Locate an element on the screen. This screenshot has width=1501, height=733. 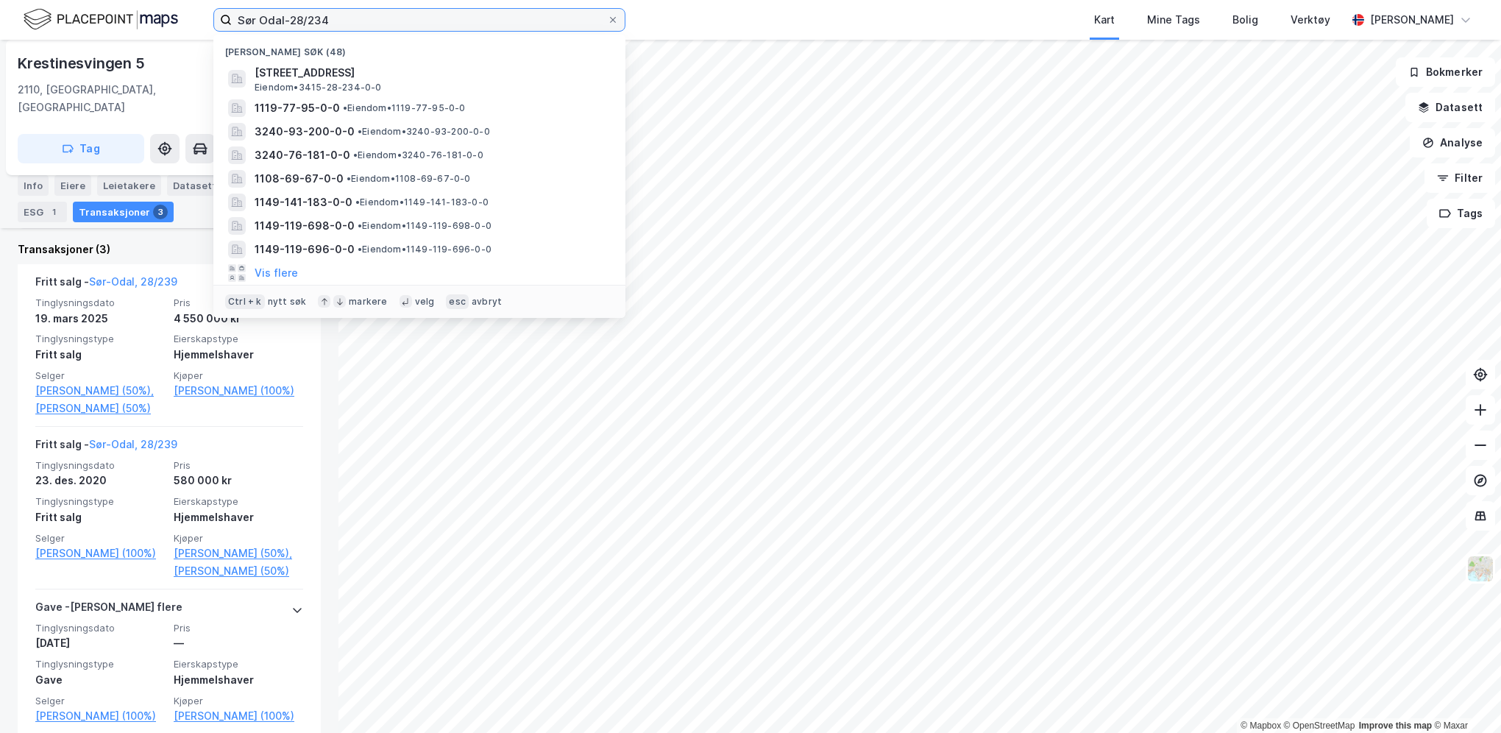
span: 1149-141-183-0-0 is located at coordinates (303, 202).